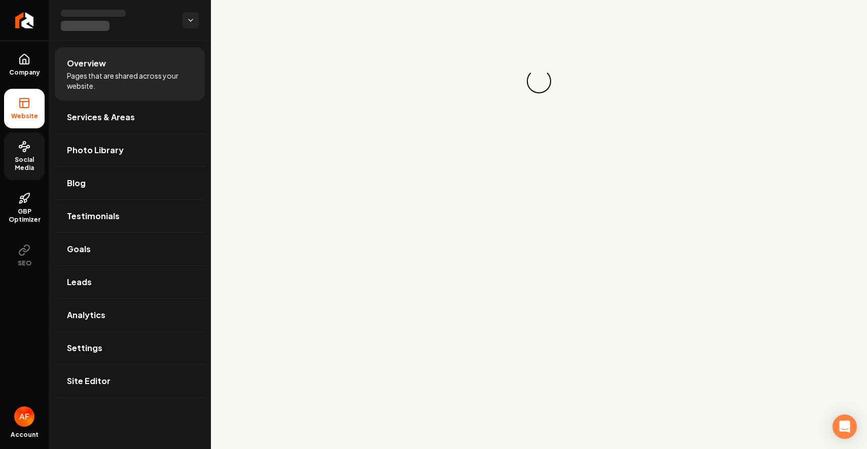 This screenshot has height=449, width=867. What do you see at coordinates (24, 73) in the screenshot?
I see `span: Company` at bounding box center [24, 73].